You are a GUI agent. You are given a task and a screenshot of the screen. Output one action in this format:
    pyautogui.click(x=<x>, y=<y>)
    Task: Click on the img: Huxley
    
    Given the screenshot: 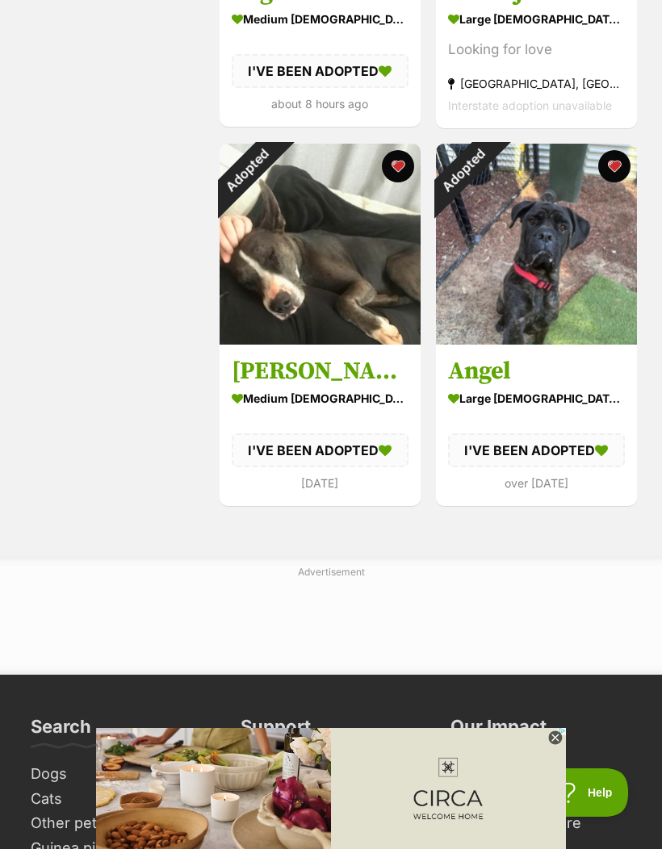 What is the action you would take?
    pyautogui.click(x=320, y=244)
    